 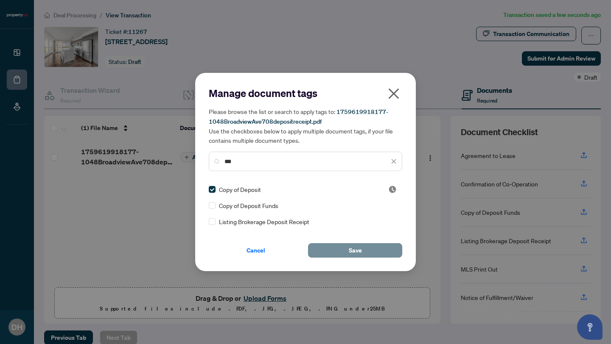 What do you see at coordinates (240, 190) in the screenshot?
I see `span: Copy of Deposit` at bounding box center [240, 190].